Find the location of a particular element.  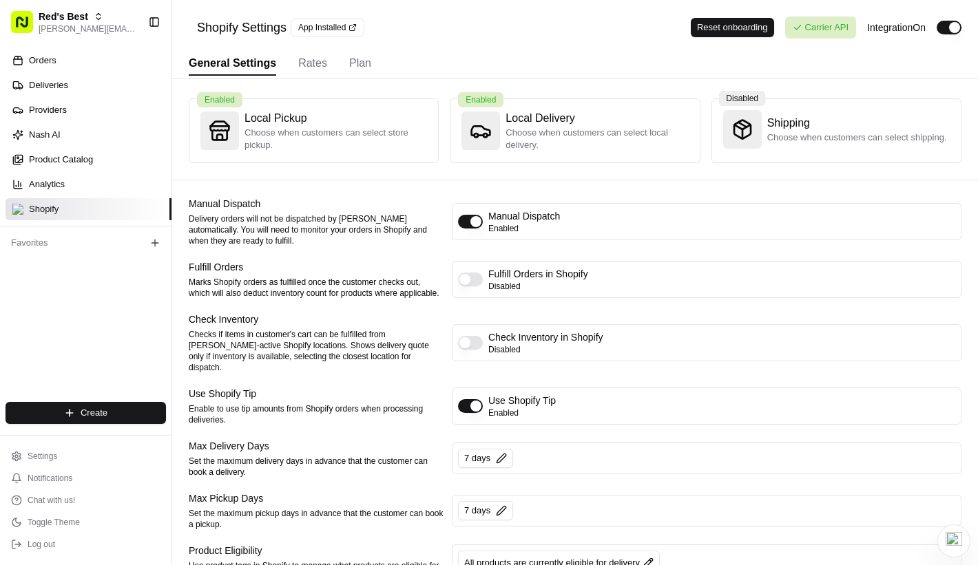

span: Settings is located at coordinates (42, 456).